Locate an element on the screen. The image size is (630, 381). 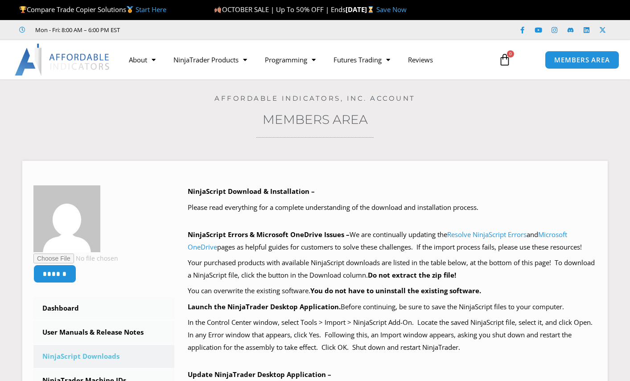
a: About is located at coordinates (142, 60).